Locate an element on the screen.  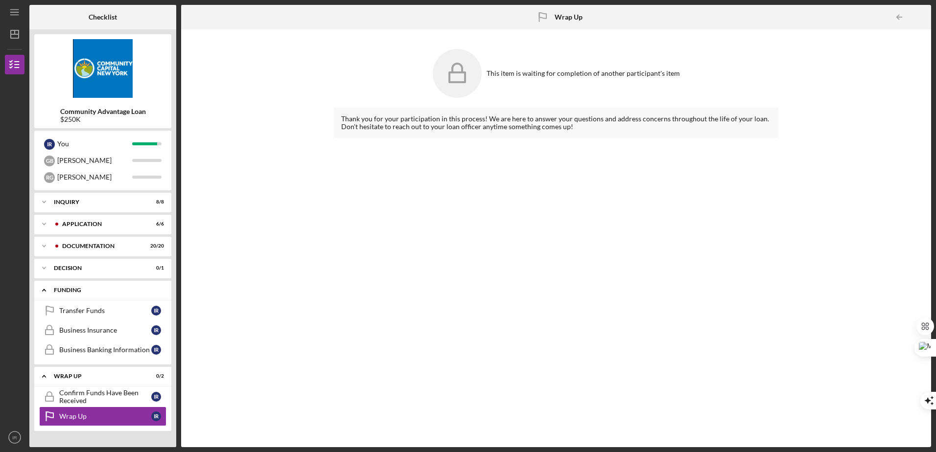
div: Wrap Up is located at coordinates (105, 416).